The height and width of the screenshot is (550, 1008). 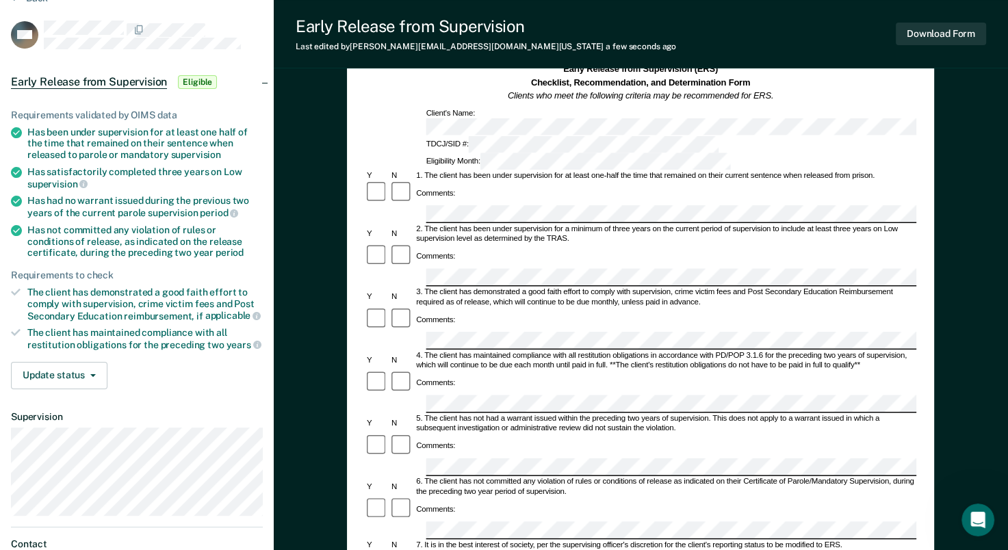 I want to click on div: Requirements validated by OIMS data, so click(x=137, y=115).